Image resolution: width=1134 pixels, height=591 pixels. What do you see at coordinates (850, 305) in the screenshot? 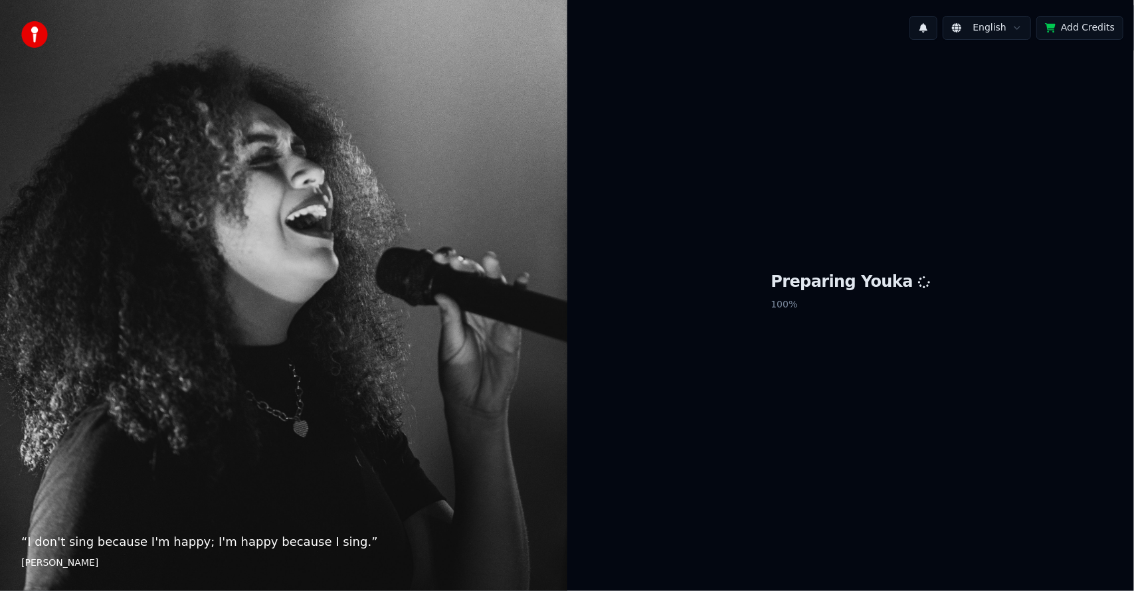
I see `p: 100 %` at bounding box center [850, 305].